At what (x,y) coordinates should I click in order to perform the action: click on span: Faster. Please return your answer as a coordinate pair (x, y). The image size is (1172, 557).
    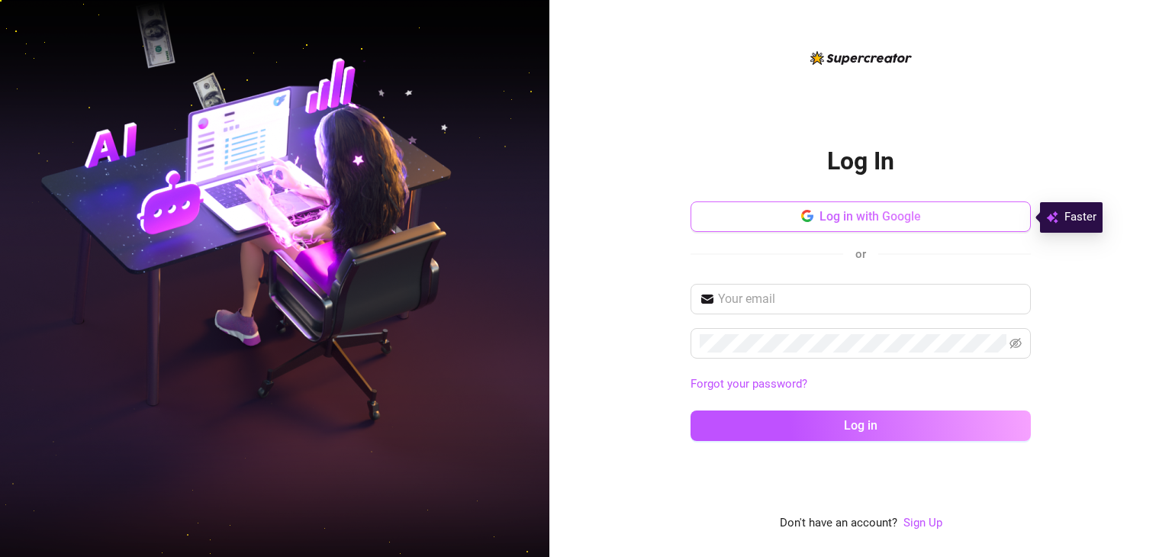
    Looking at the image, I should click on (1081, 218).